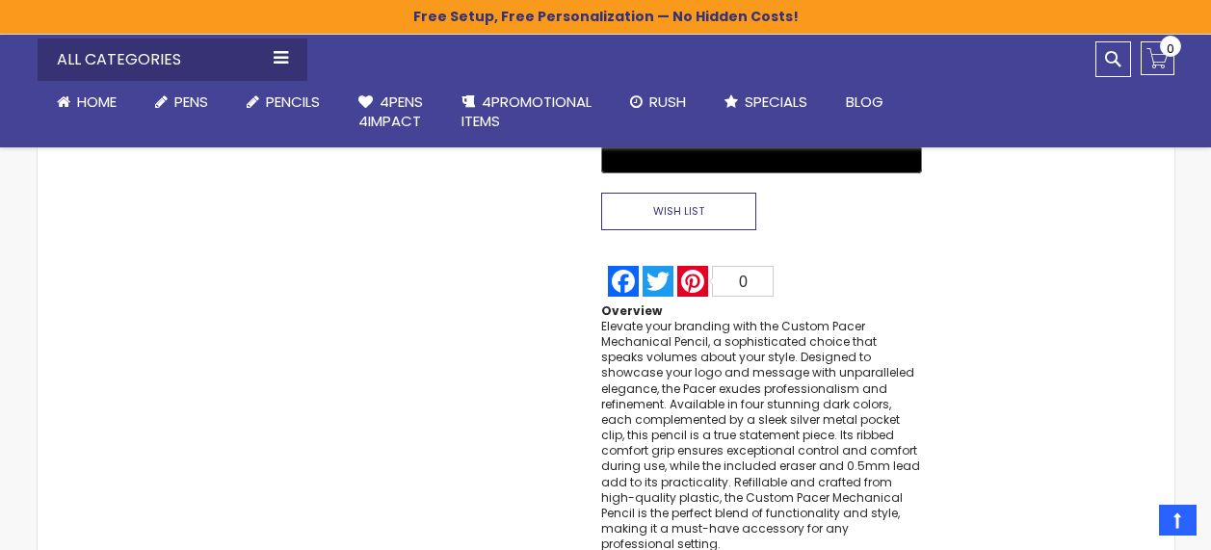  What do you see at coordinates (526, 111) in the screenshot?
I see `span: 4PROMOTIONAL ITEMS` at bounding box center [526, 111].